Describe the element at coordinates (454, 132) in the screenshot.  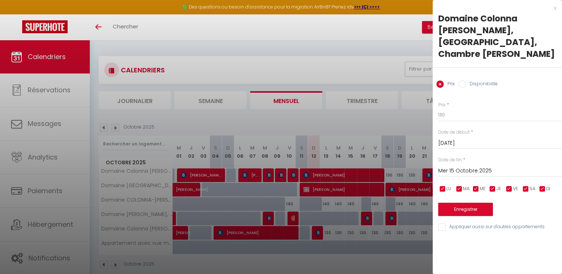
I see `label: Date de début` at that location.